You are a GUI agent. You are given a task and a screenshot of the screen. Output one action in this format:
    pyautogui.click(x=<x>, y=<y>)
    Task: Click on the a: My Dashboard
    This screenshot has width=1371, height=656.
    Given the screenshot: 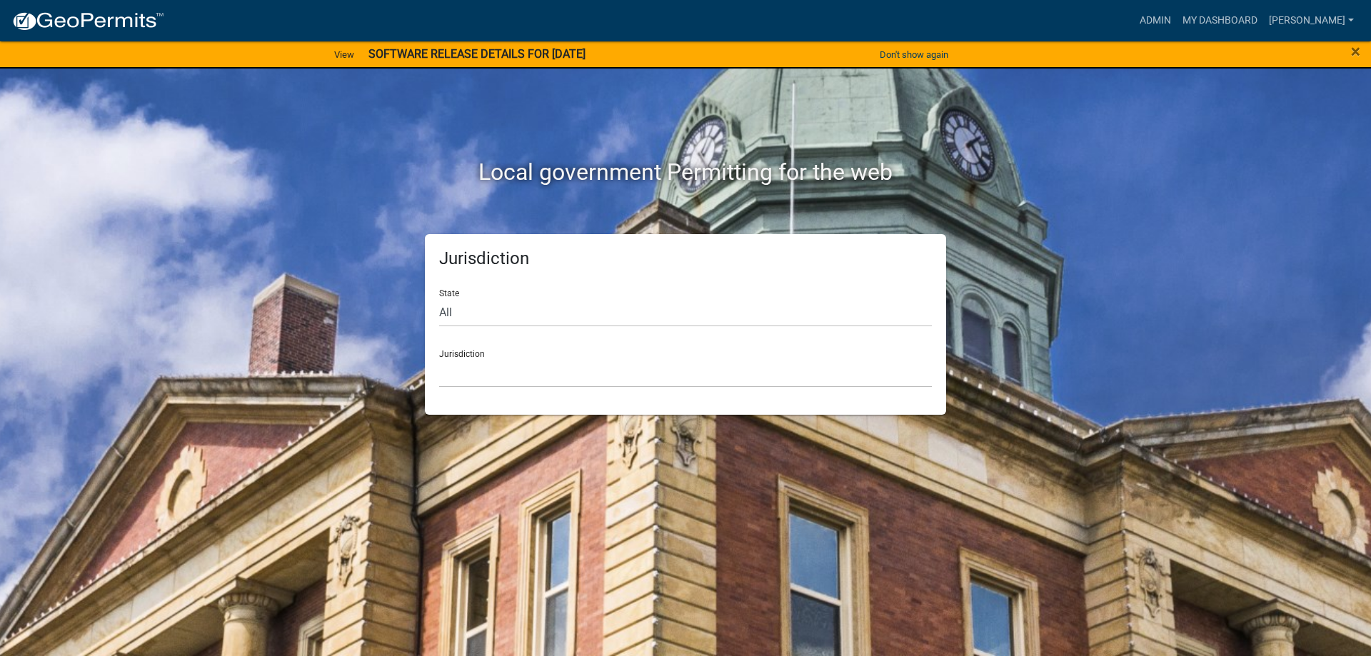 What is the action you would take?
    pyautogui.click(x=1219, y=21)
    